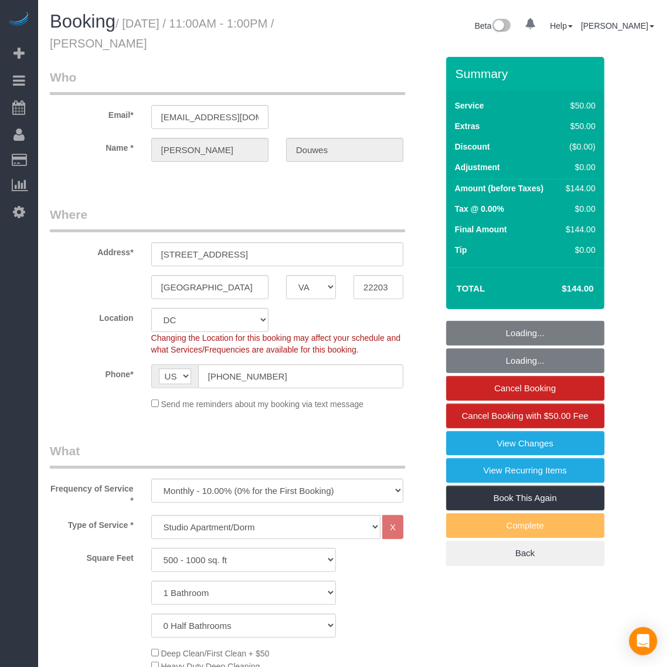 Image resolution: width=669 pixels, height=667 pixels. What do you see at coordinates (525, 470) in the screenshot?
I see `a: View Recurring Items` at bounding box center [525, 470].